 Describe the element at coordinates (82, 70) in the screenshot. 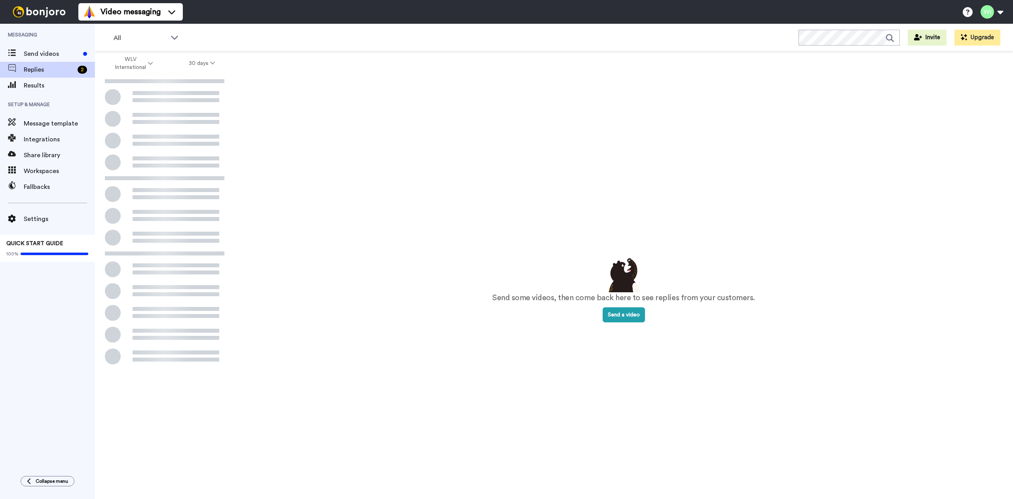

I see `div: 2` at that location.